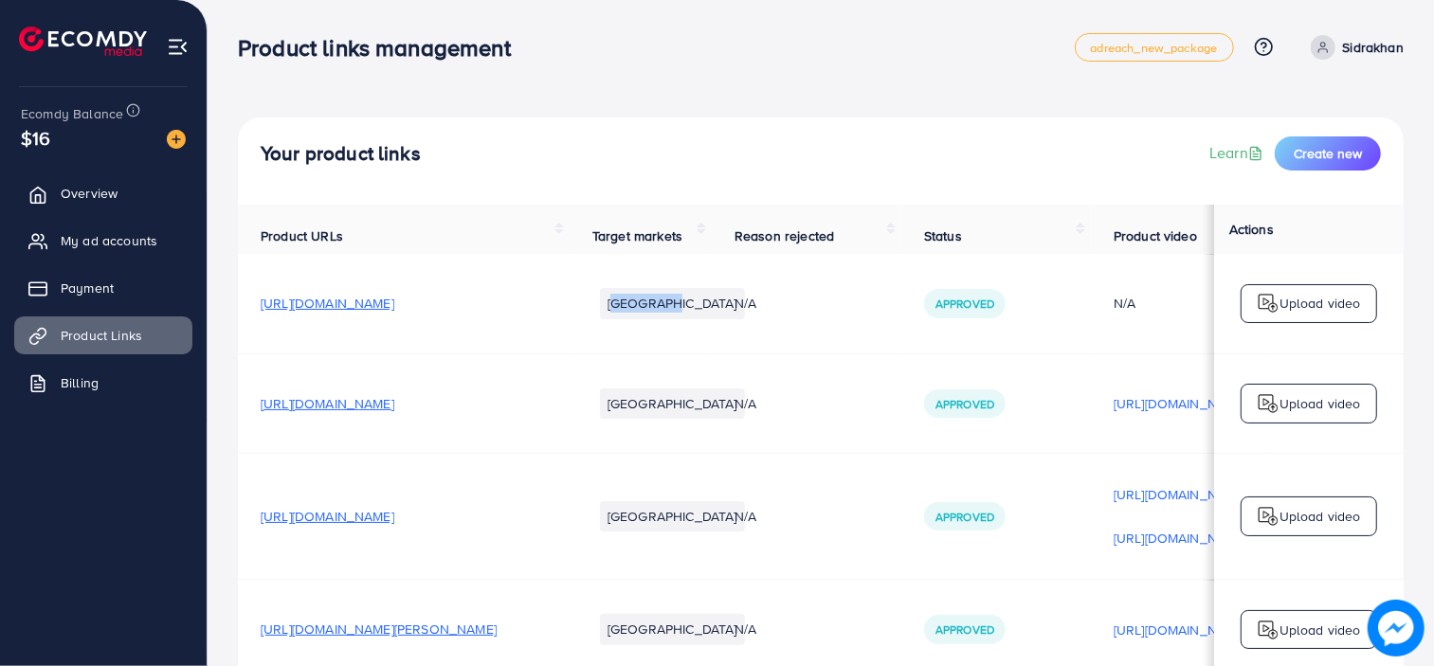 This screenshot has width=1434, height=666. Describe the element at coordinates (103, 193) in the screenshot. I see `a: Overview` at that location.